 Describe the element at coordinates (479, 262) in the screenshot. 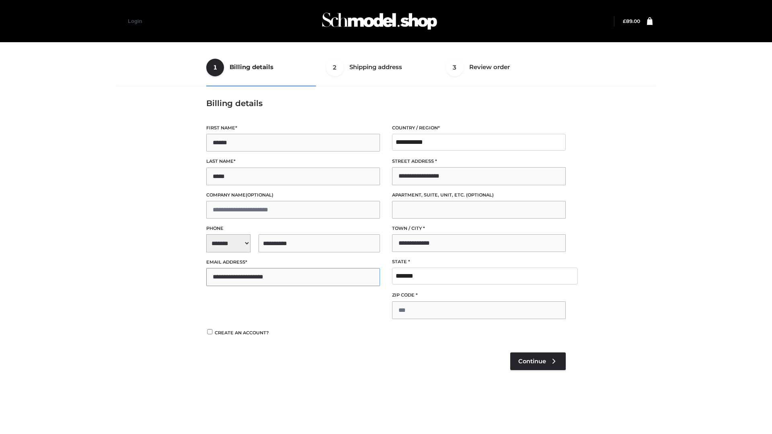

I see `label: State` at that location.